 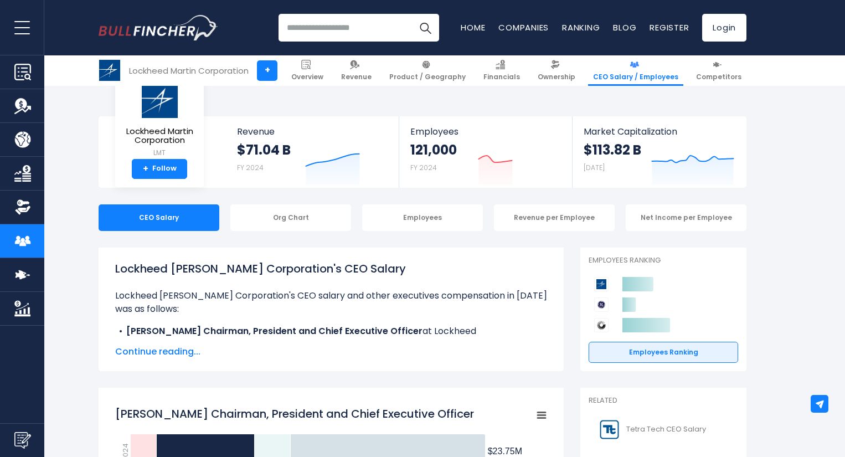 What do you see at coordinates (659, 131) in the screenshot?
I see `span: Market Capitalization` at bounding box center [659, 131].